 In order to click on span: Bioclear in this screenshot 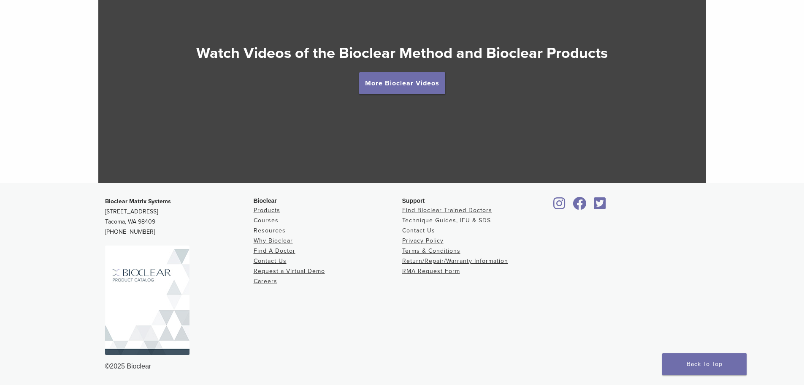, I will do `click(265, 201)`.